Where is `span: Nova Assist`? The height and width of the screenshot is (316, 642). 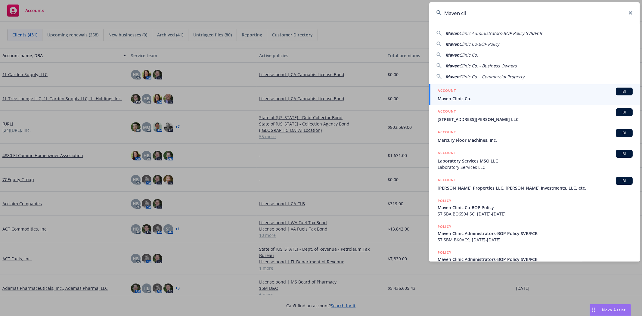 span: Nova Assist is located at coordinates (614, 310).